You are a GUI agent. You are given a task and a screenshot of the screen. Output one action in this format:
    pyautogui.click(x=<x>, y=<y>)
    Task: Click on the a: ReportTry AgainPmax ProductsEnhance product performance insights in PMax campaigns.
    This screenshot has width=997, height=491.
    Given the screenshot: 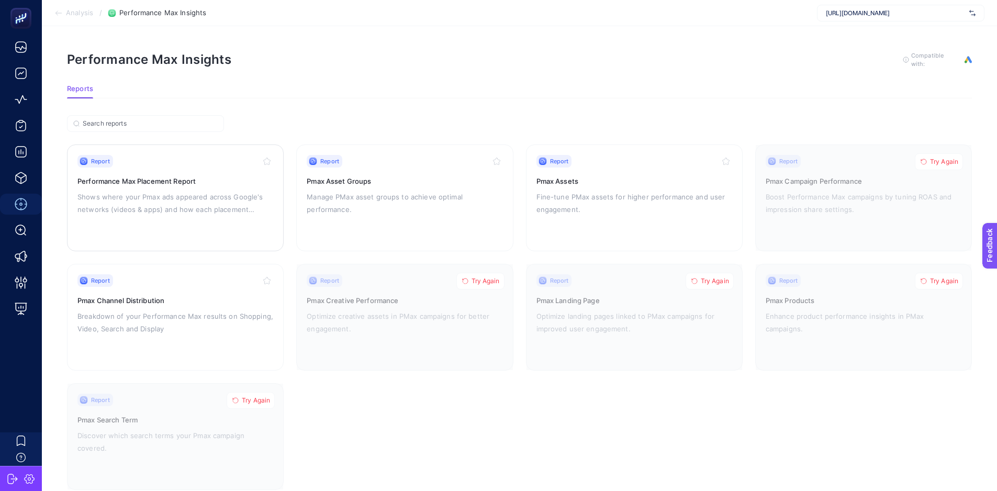 What is the action you would take?
    pyautogui.click(x=864, y=317)
    